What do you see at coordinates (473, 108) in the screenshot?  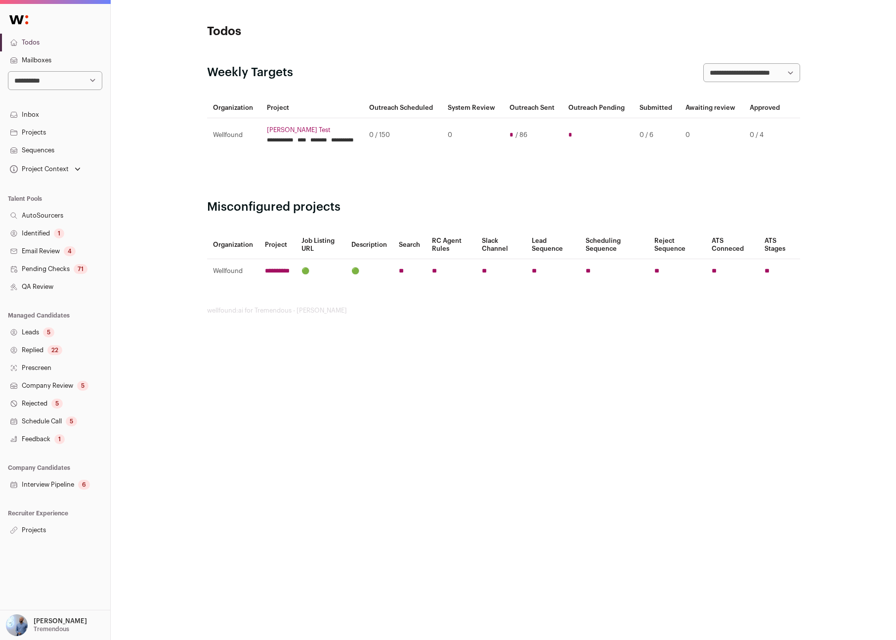 I see `th: System Review` at bounding box center [473, 108].